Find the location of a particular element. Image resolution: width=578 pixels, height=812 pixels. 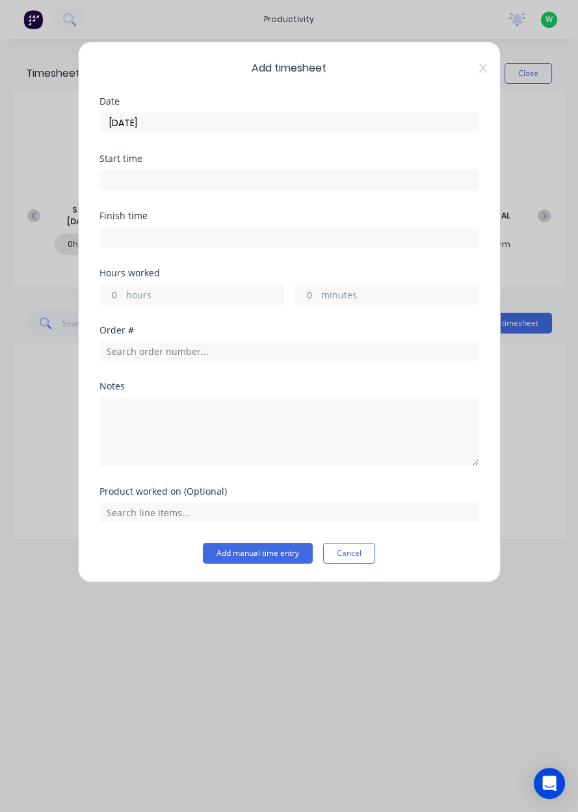

div: Notes is located at coordinates (289, 386).